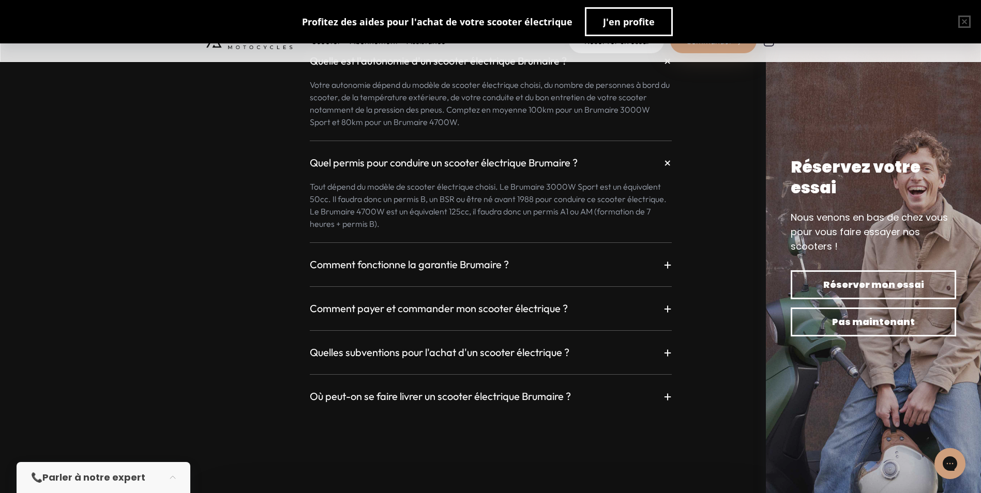 The width and height of the screenshot is (981, 493). What do you see at coordinates (440, 353) in the screenshot?
I see `h3: Quelles subventions pour l'achat d'un scooter électrique ?` at bounding box center [440, 353].